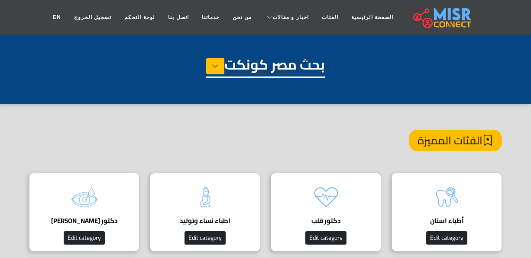  Describe the element at coordinates (265, 67) in the screenshot. I see `h1: بحث مصر كونكت` at that location.